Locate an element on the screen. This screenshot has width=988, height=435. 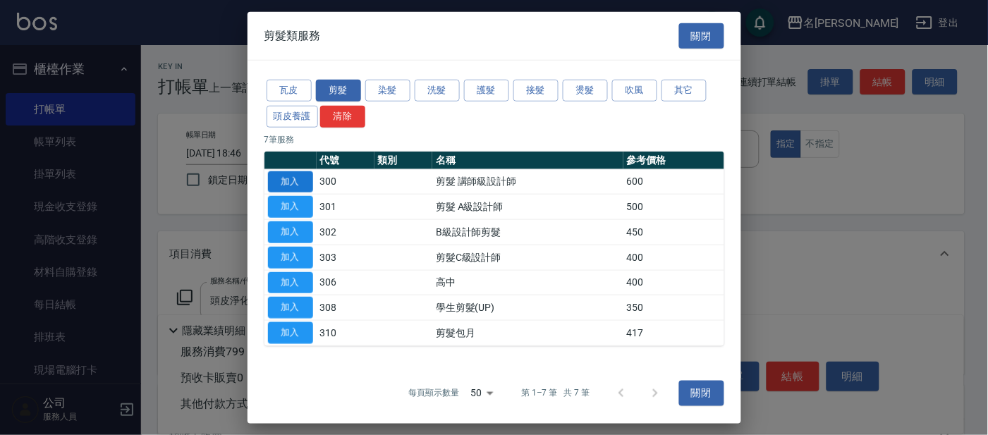
td: 310 is located at coordinates (345, 333).